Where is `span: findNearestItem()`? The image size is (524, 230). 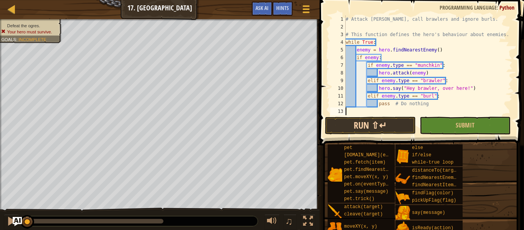
span: findNearestItem() is located at coordinates (435, 185).